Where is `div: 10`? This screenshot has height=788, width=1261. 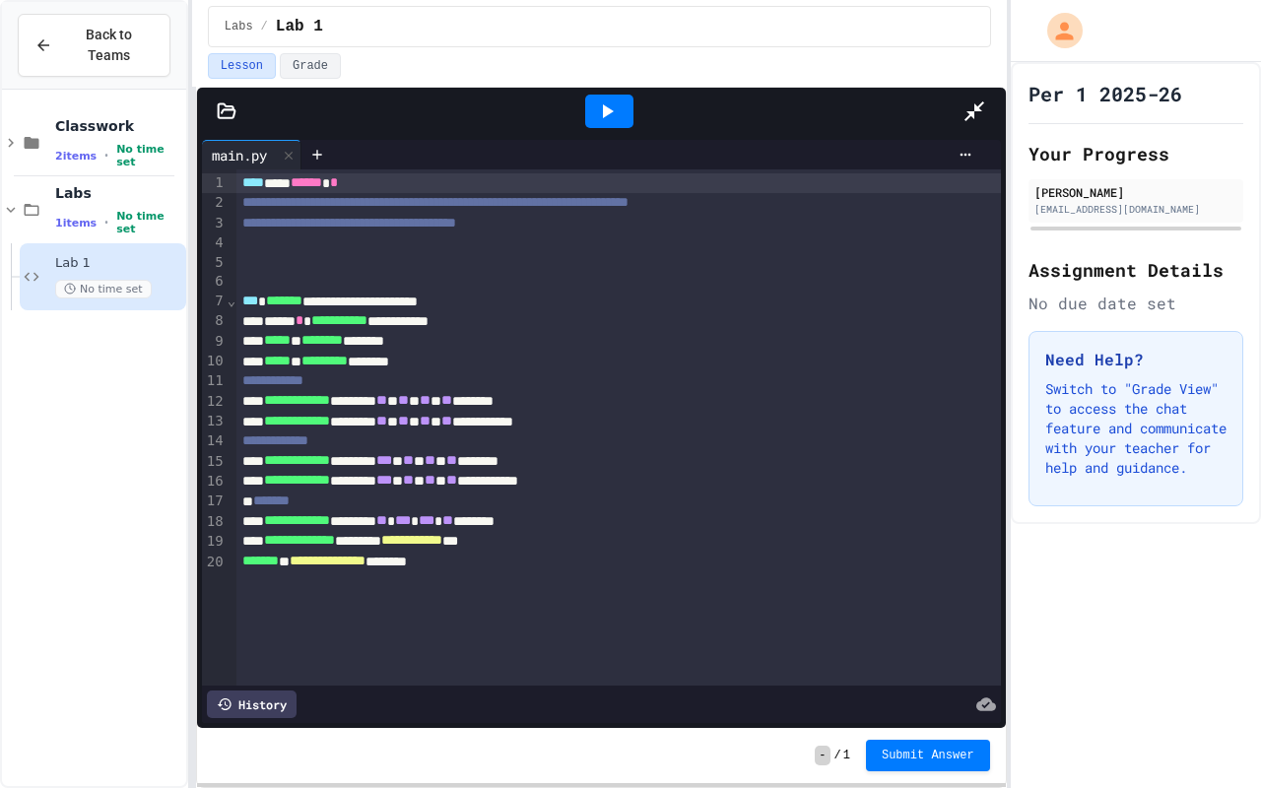
div: 10 is located at coordinates (214, 362).